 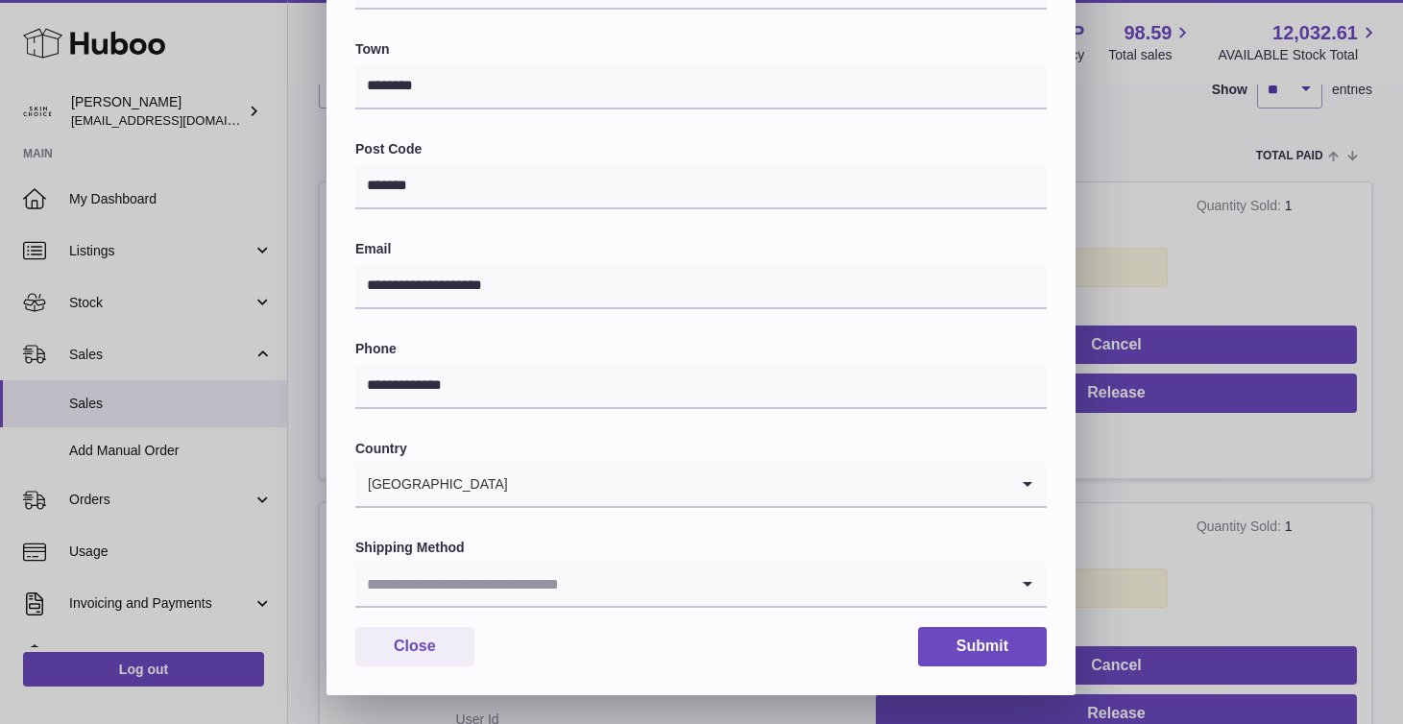 I want to click on label: Country, so click(x=701, y=449).